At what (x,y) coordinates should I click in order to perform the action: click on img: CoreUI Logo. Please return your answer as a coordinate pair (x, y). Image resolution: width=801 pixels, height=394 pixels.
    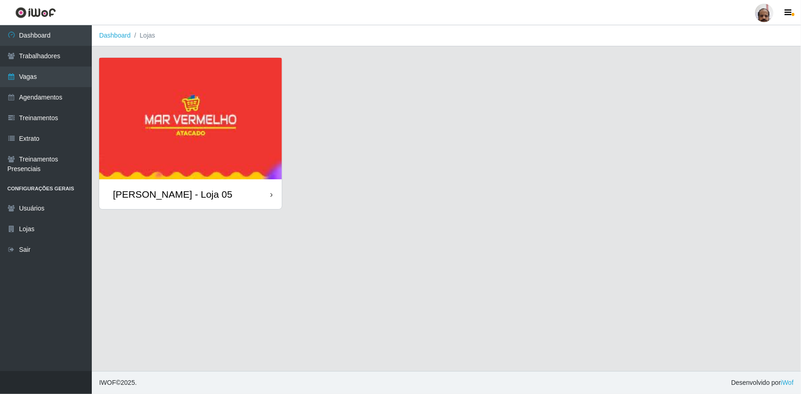
    Looking at the image, I should click on (35, 12).